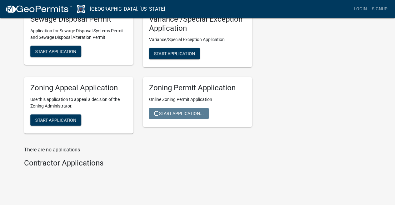 The image size is (395, 205). I want to click on h5: Sewage Disposal Permit, so click(79, 19).